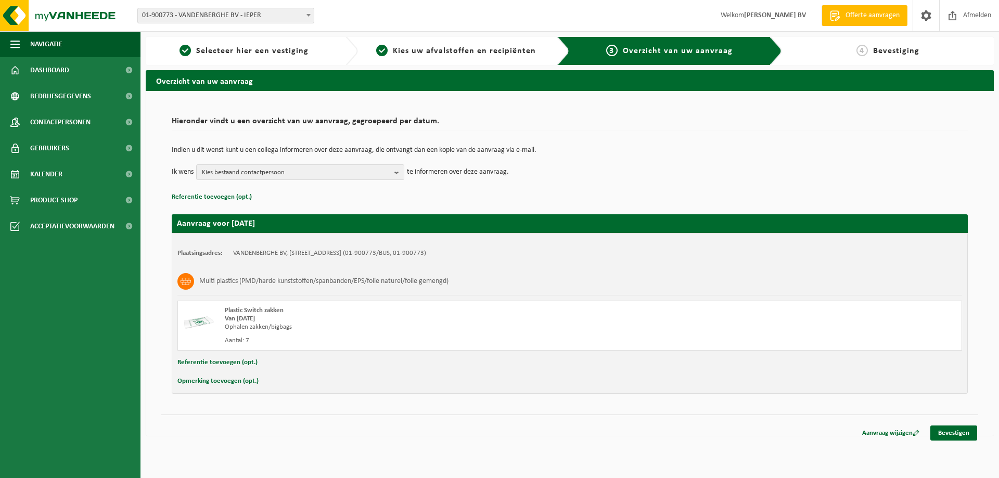 This screenshot has width=999, height=478. What do you see at coordinates (218, 381) in the screenshot?
I see `button: Opmerking toevoegen (opt.)` at bounding box center [218, 381].